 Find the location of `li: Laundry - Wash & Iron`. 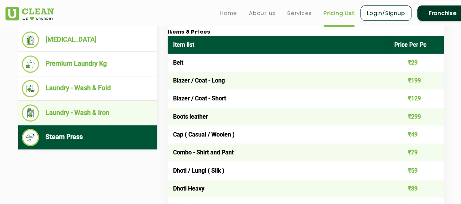

li: Laundry - Wash & Iron is located at coordinates (87, 113).